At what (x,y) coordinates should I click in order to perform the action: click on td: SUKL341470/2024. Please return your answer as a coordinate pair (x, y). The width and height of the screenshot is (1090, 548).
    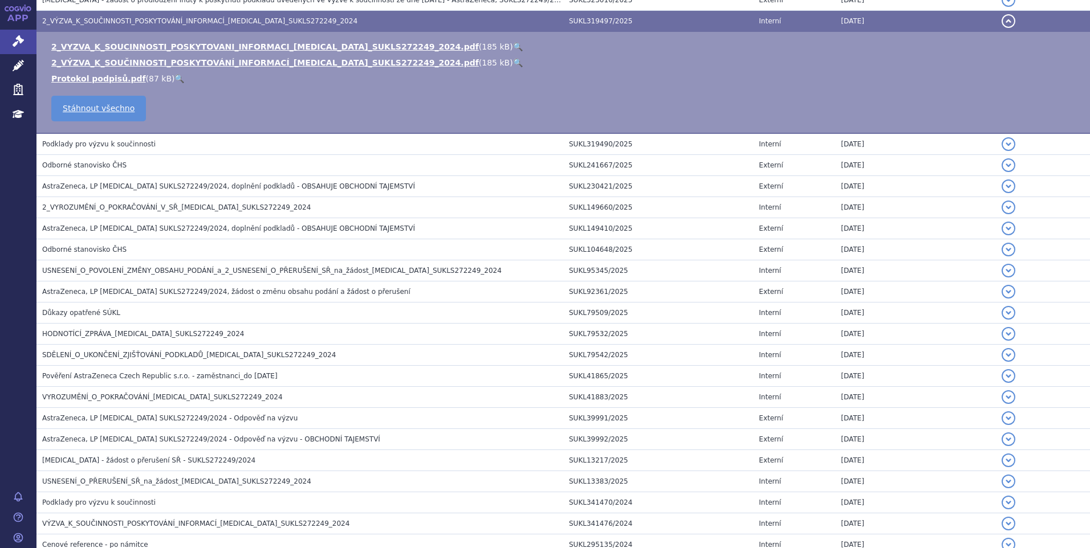
    Looking at the image, I should click on (658, 503).